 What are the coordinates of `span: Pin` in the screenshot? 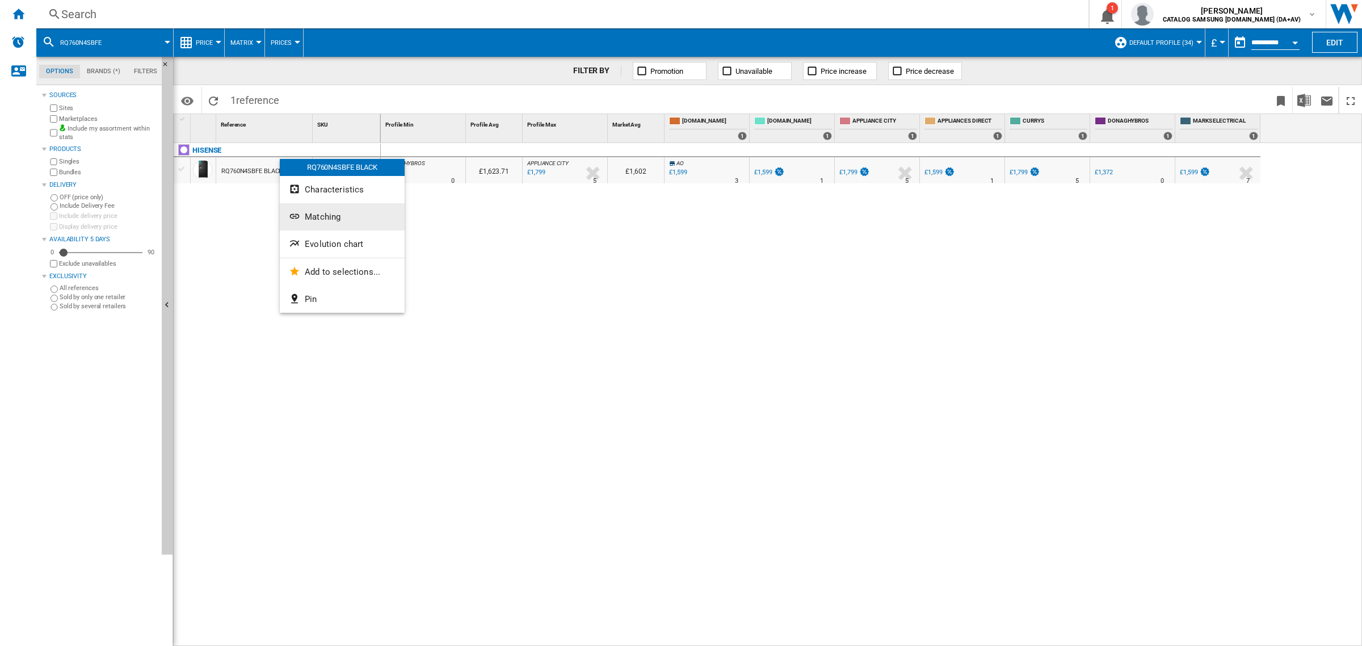 It's located at (311, 299).